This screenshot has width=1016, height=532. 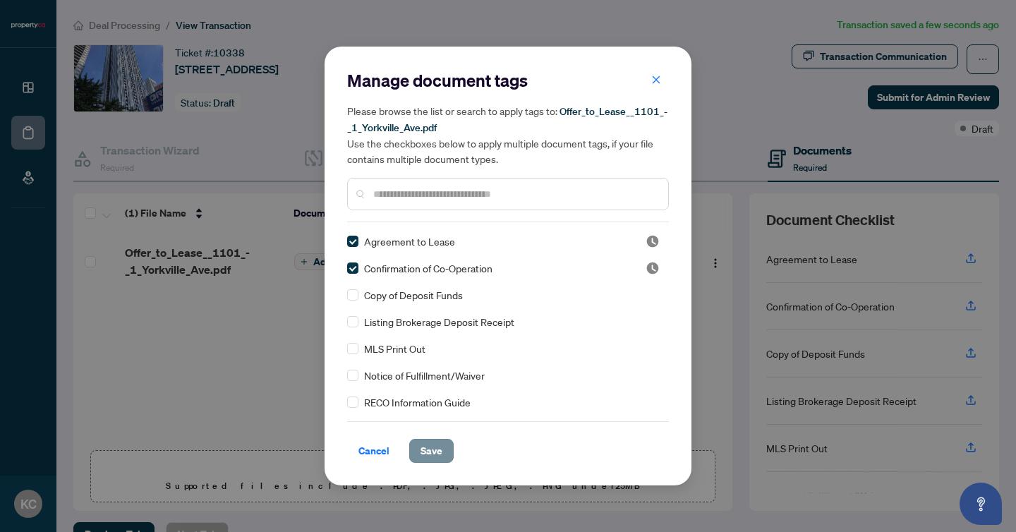 What do you see at coordinates (409, 241) in the screenshot?
I see `span: Agreement to Lease` at bounding box center [409, 241].